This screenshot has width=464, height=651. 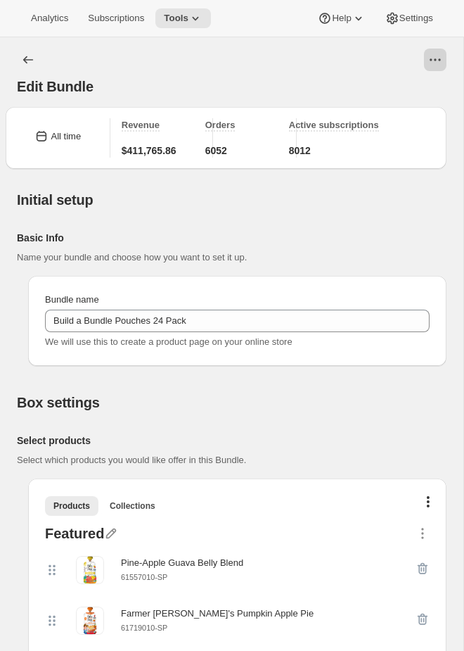 I want to click on span: Active subscriptions, so click(x=334, y=124).